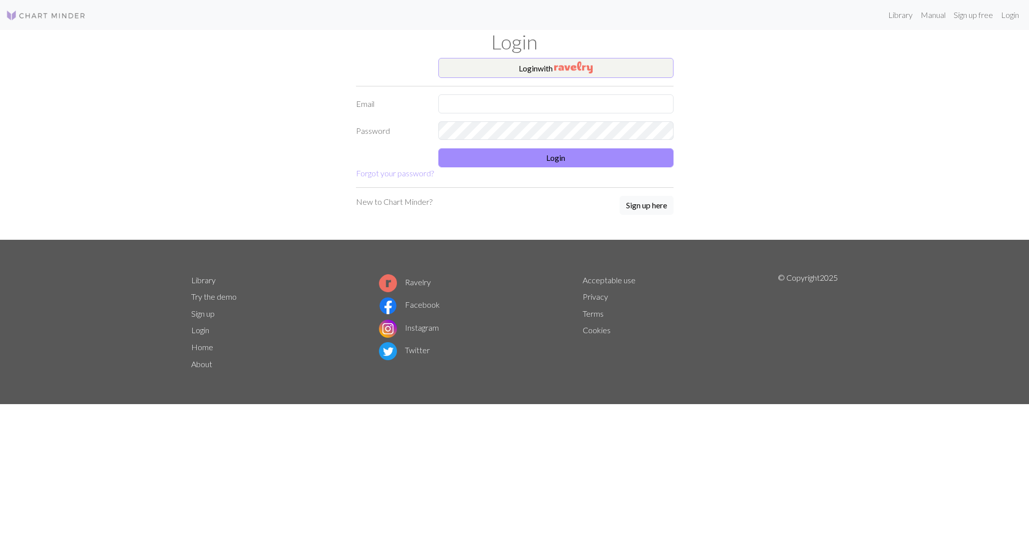 This screenshot has height=546, width=1029. I want to click on button: Loginwith, so click(556, 68).